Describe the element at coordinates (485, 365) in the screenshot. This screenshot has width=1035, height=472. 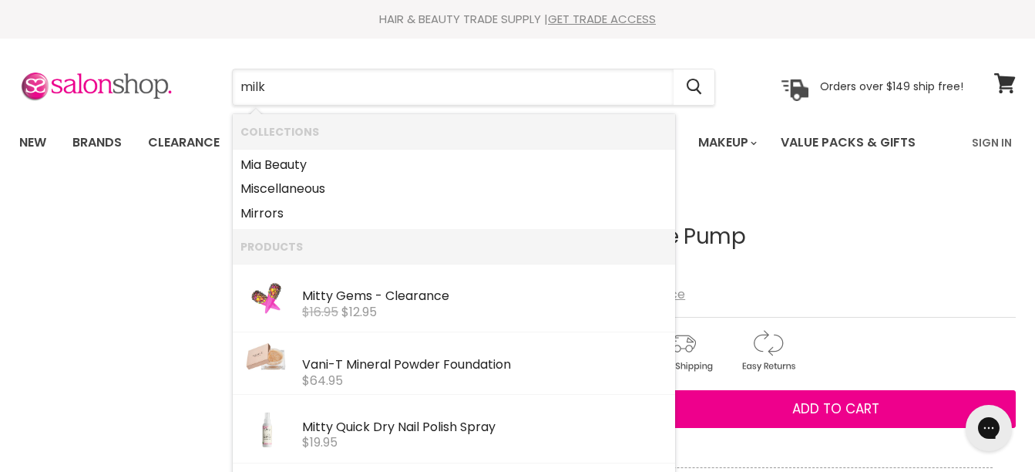
I see `div: Vani-T Mineral Powder Foundation` at that location.